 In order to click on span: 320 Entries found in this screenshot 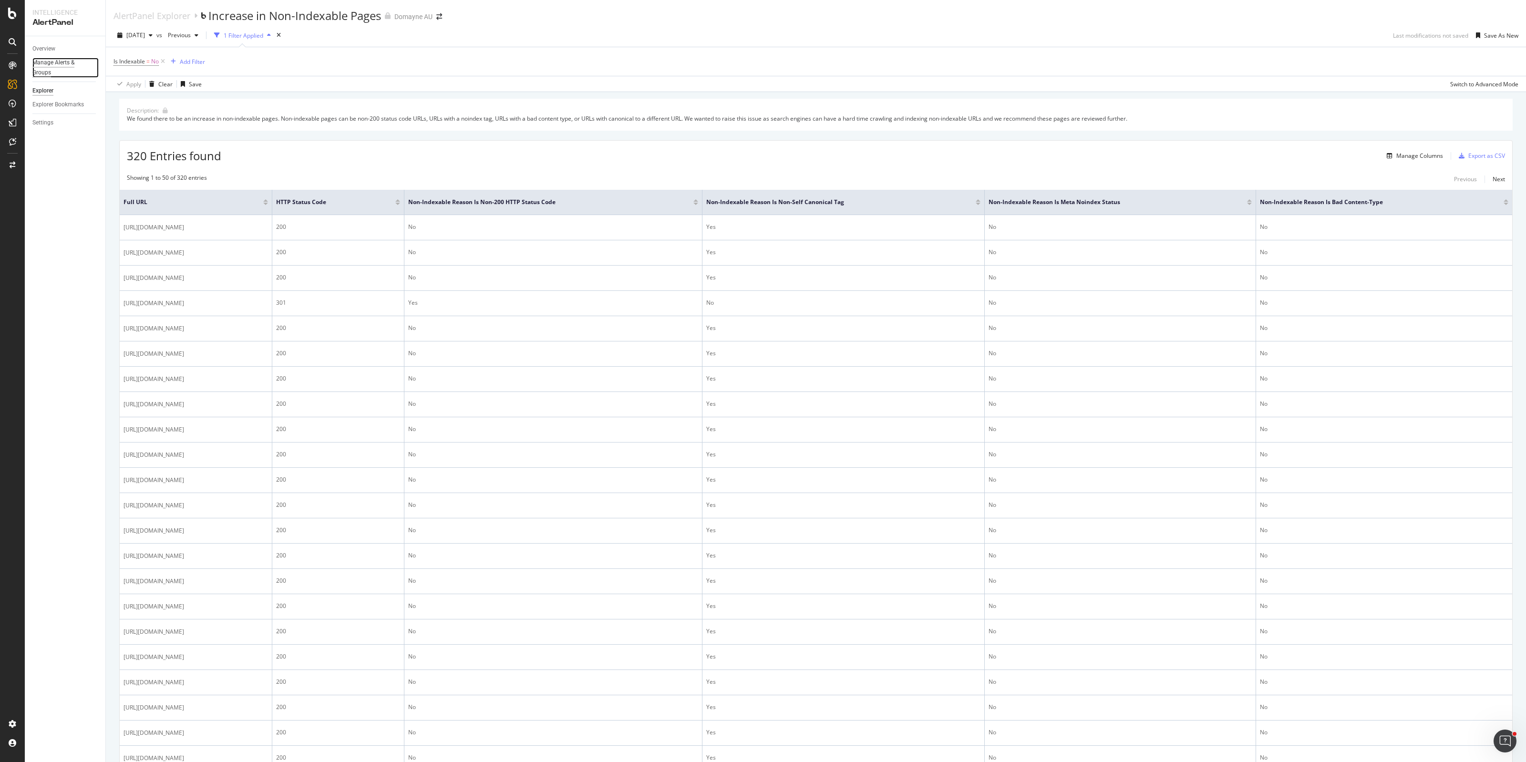, I will do `click(174, 155)`.